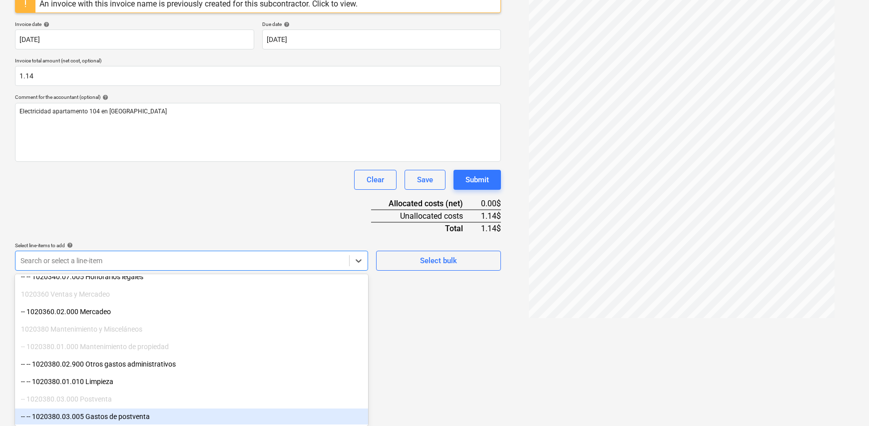  Describe the element at coordinates (134, 24) in the screenshot. I see `div: Invoice date` at that location.